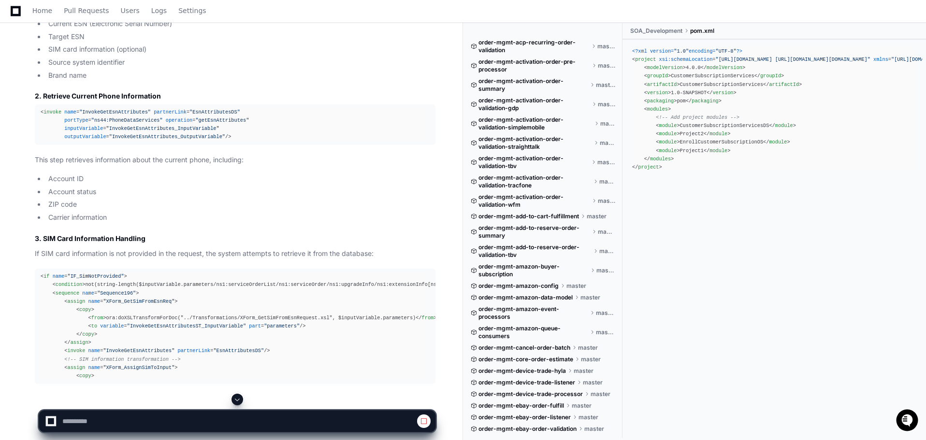 The width and height of the screenshot is (926, 440). What do you see at coordinates (76, 351) in the screenshot?
I see `span: invoke` at bounding box center [76, 351].